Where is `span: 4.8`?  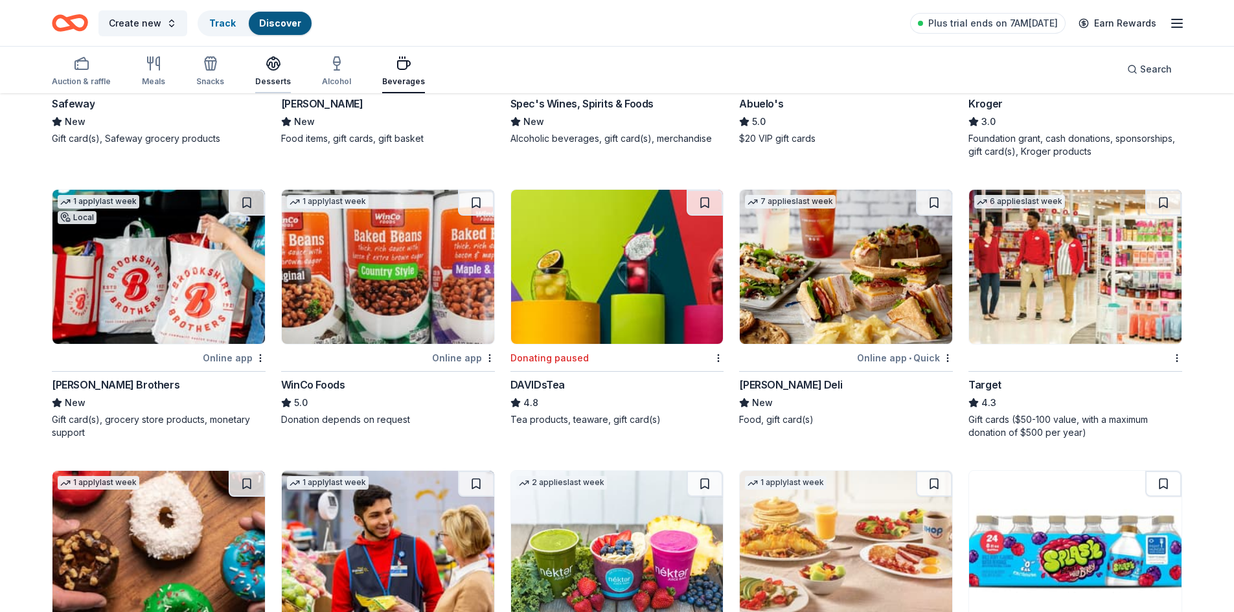
span: 4.8 is located at coordinates (531, 403).